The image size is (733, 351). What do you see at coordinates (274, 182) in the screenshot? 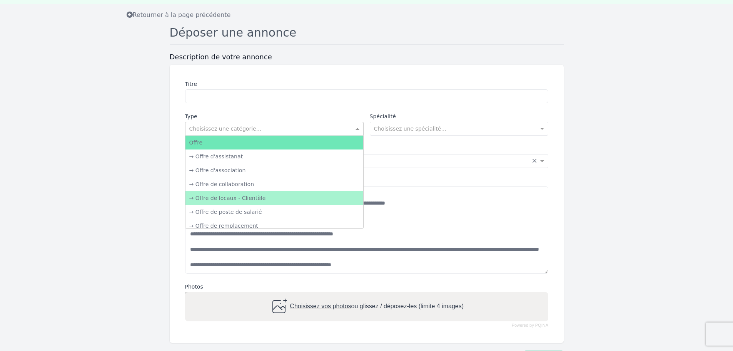
I see `ng-dropdown-panel: Options list` at bounding box center [274, 182].